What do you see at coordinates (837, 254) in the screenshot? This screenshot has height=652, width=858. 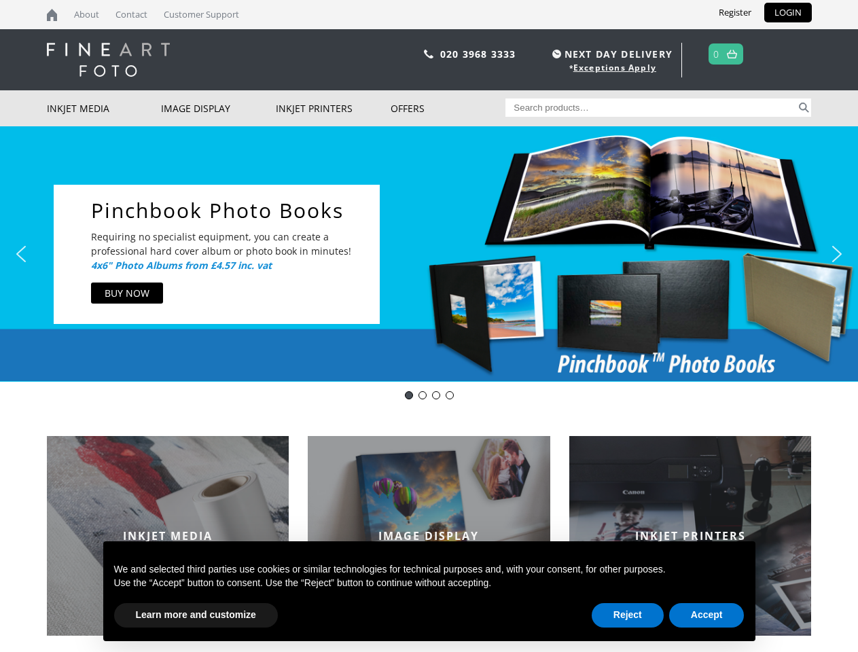 I see `img: next arrow` at bounding box center [837, 254].